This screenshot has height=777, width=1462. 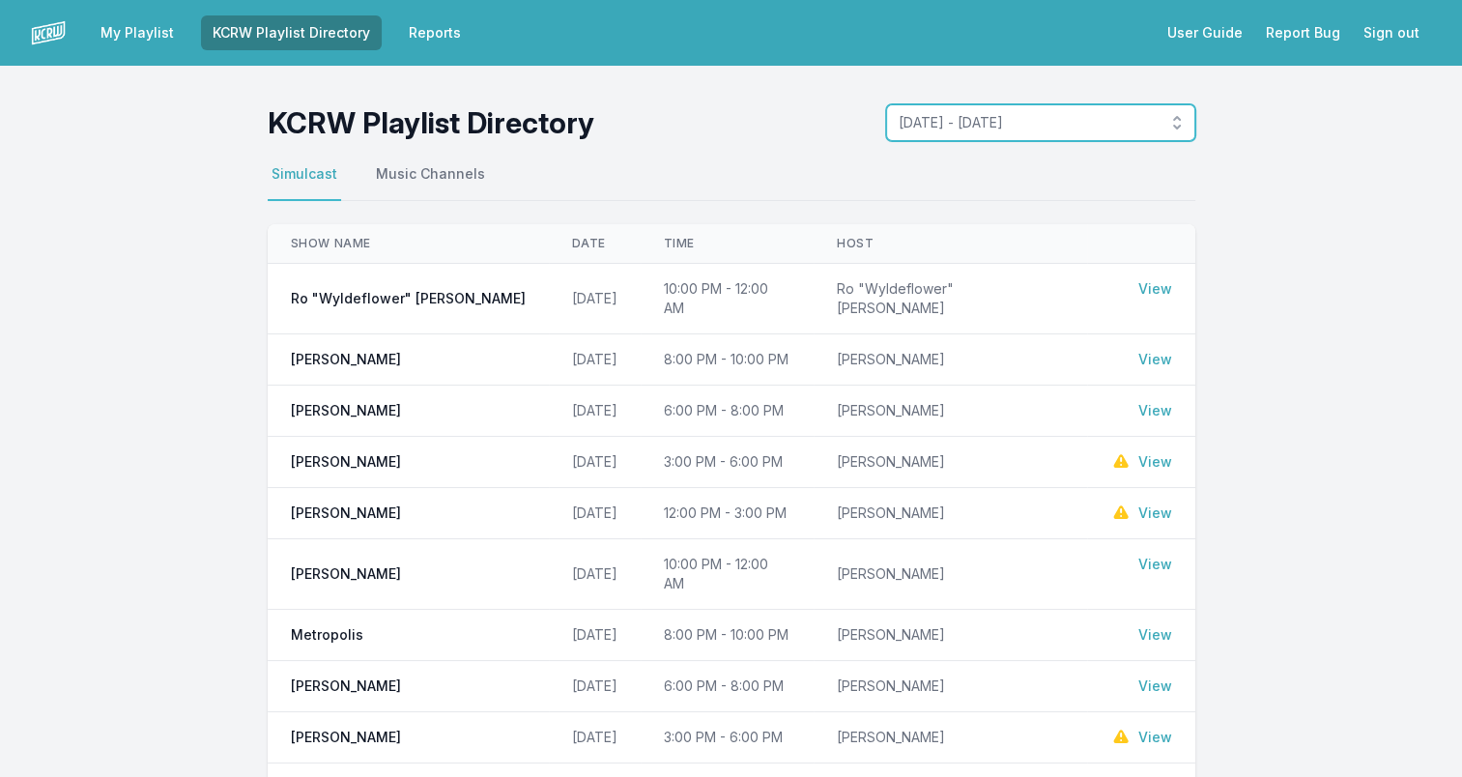 I want to click on button: Sign out, so click(x=1391, y=33).